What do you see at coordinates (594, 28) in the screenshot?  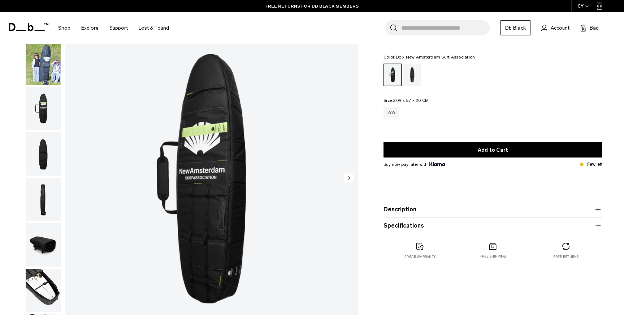 I see `span: Bag` at bounding box center [594, 28].